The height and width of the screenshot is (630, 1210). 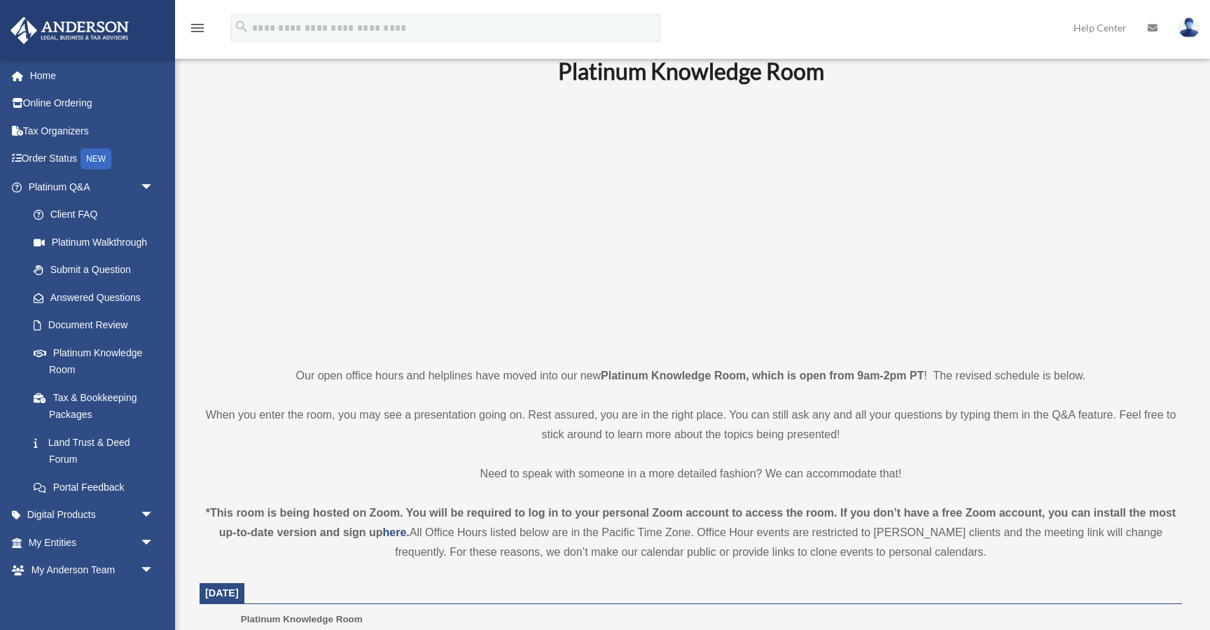 I want to click on a: Online Ordering, so click(x=92, y=104).